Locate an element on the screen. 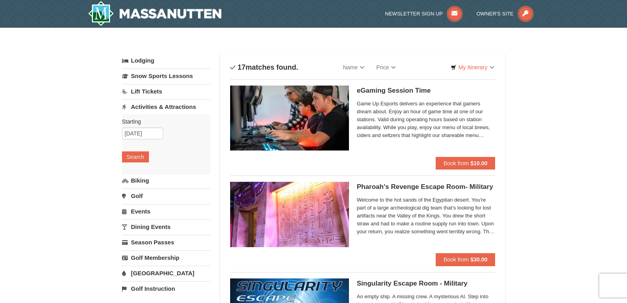 The image size is (627, 303). a: Golf Instruction is located at coordinates (166, 288).